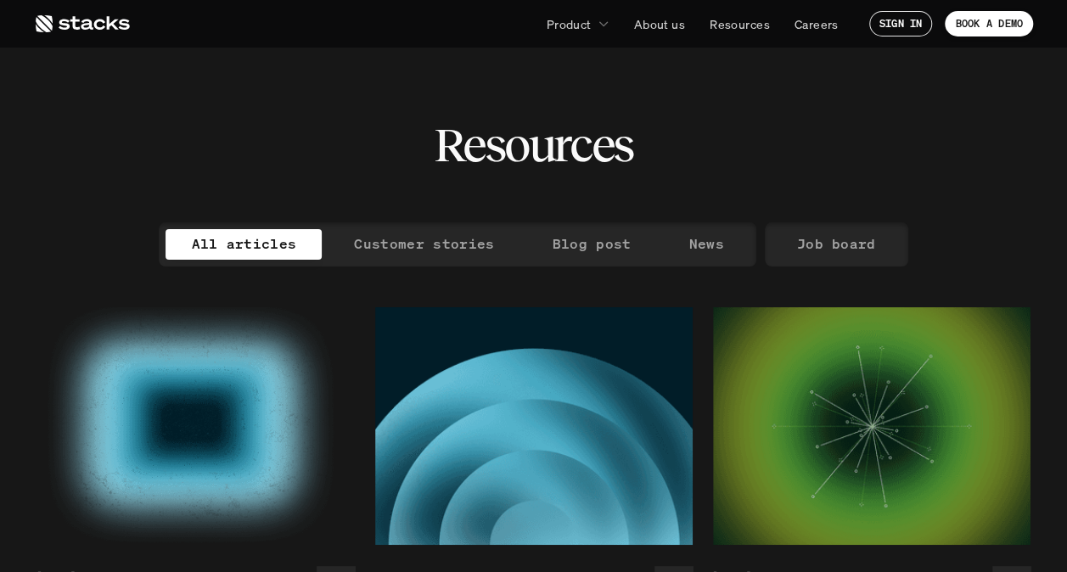 The height and width of the screenshot is (572, 1067). I want to click on a: Blog post, so click(591, 244).